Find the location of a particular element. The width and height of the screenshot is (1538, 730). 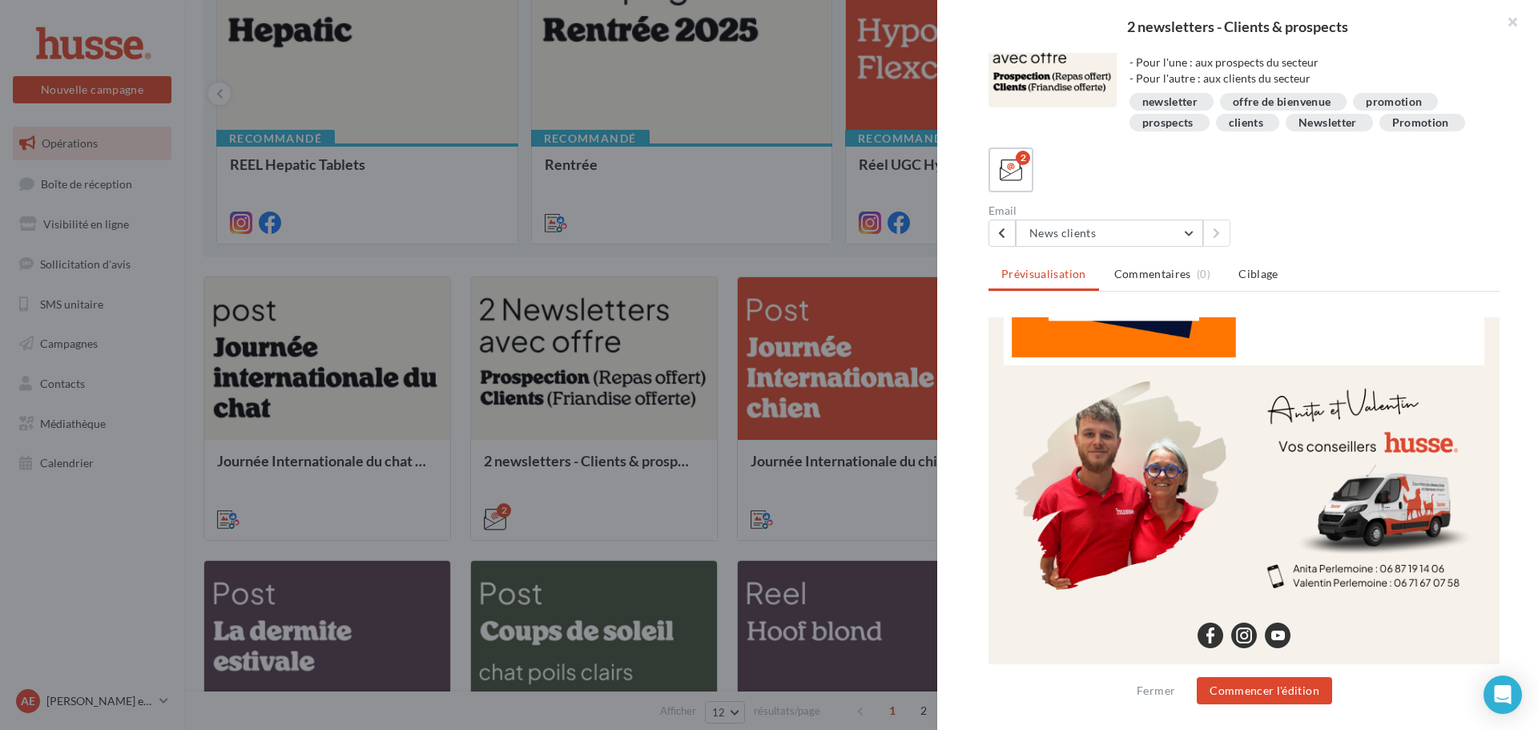

img: Anita_et_Valentin_Perlemoine_-_Telephone.png is located at coordinates (376, 168).